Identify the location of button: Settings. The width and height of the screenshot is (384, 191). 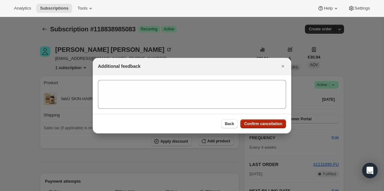
(359, 8).